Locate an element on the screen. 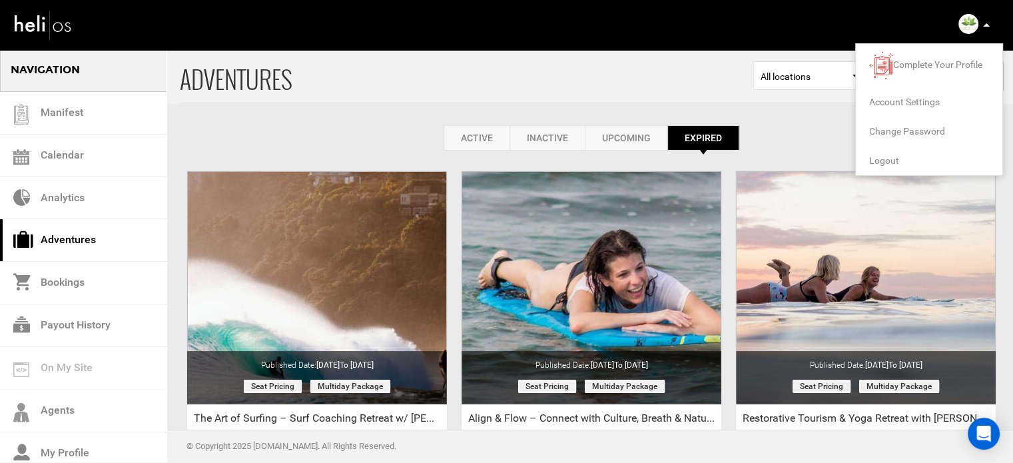  img: guest-list.svg is located at coordinates (21, 115).